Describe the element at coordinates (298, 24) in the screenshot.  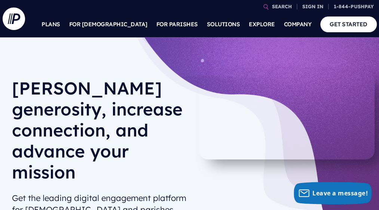
I see `a: COMPANY` at that location.